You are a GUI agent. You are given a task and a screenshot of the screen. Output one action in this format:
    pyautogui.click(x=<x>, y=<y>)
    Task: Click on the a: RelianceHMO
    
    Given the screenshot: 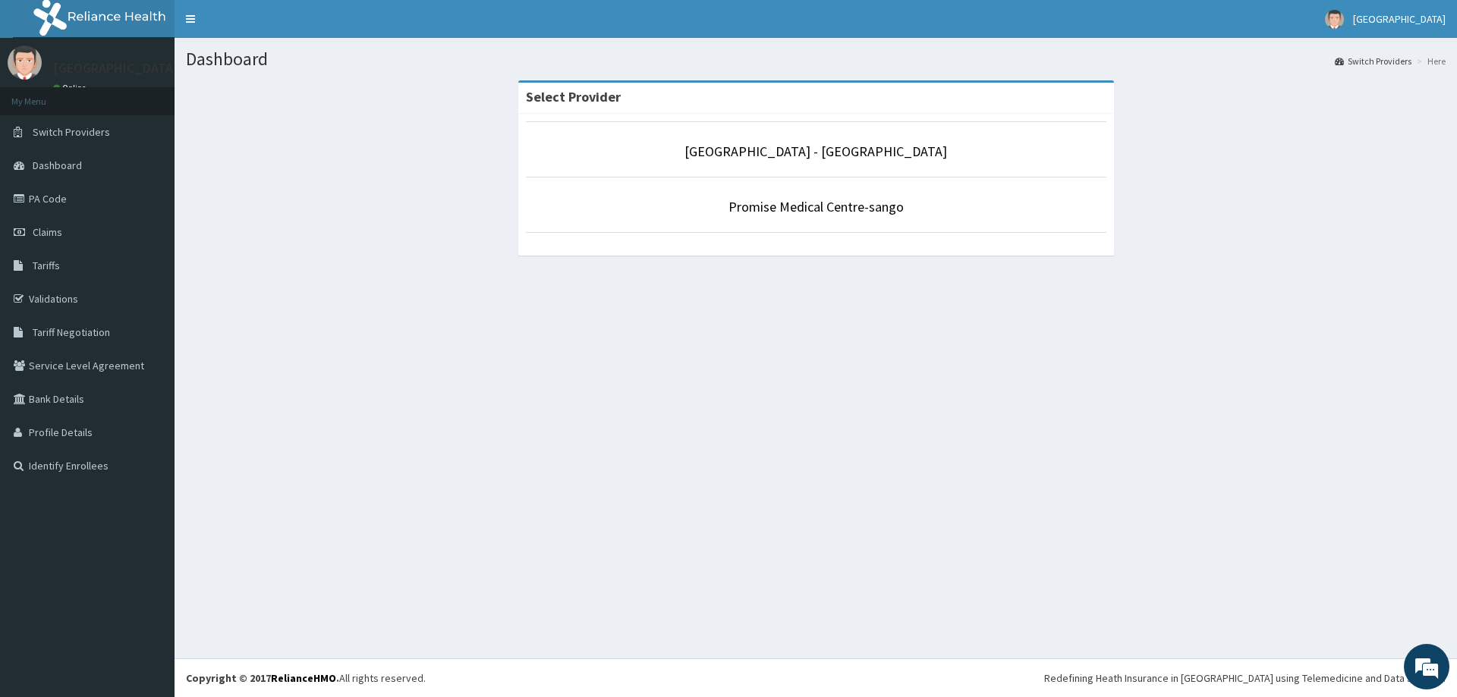 What is the action you would take?
    pyautogui.click(x=304, y=678)
    